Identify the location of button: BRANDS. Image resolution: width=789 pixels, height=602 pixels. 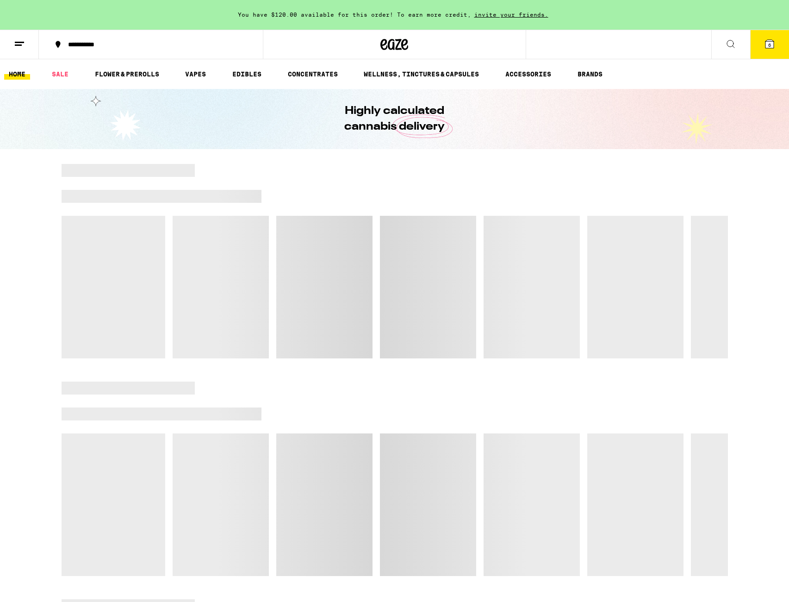
(590, 74).